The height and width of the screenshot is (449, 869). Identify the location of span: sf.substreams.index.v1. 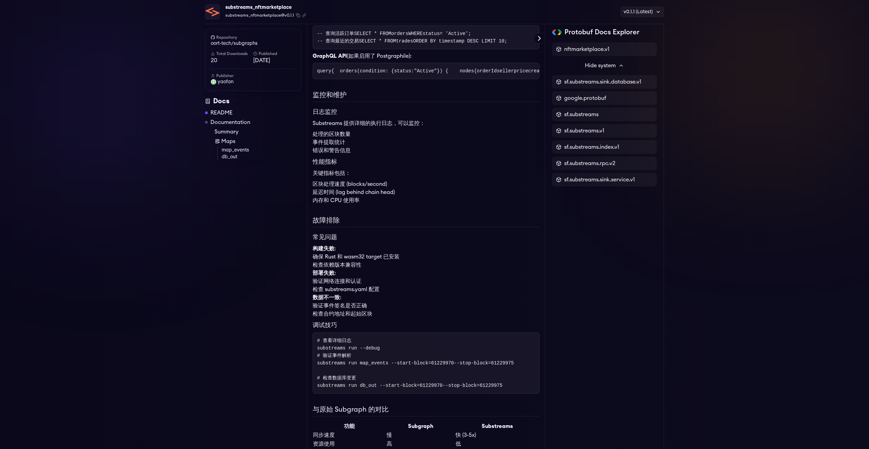
(592, 147).